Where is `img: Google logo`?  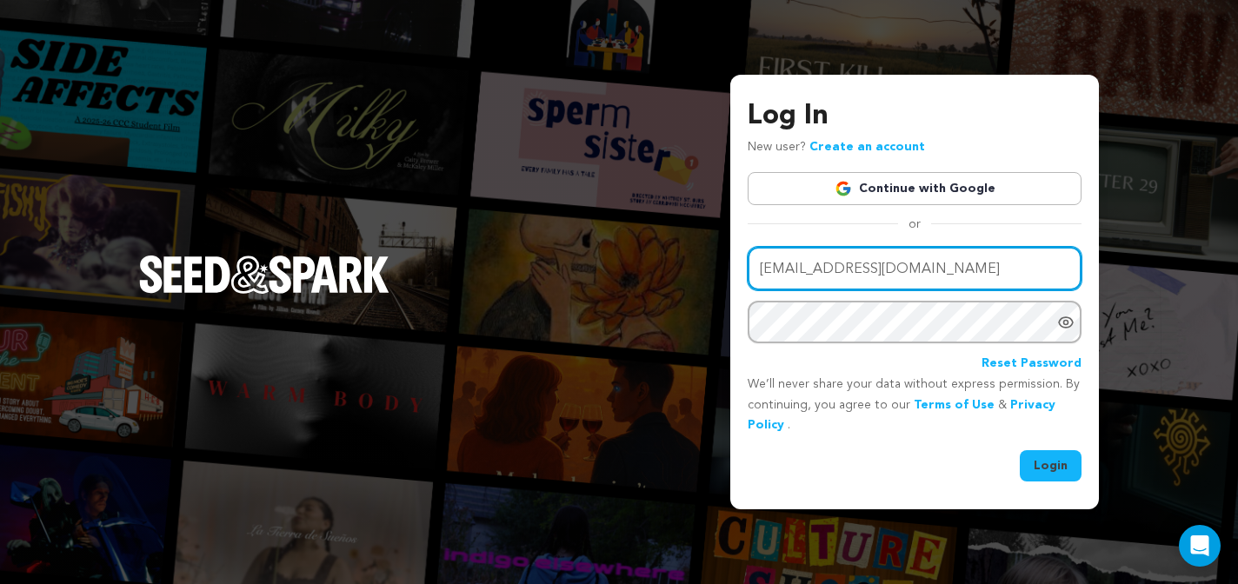
img: Google logo is located at coordinates (844, 189).